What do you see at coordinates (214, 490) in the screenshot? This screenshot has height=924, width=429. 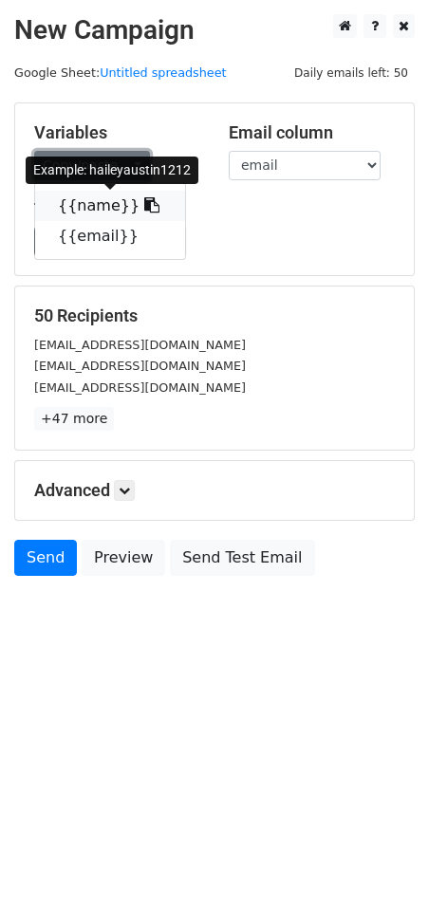 I see `h5: Advanced` at bounding box center [214, 490].